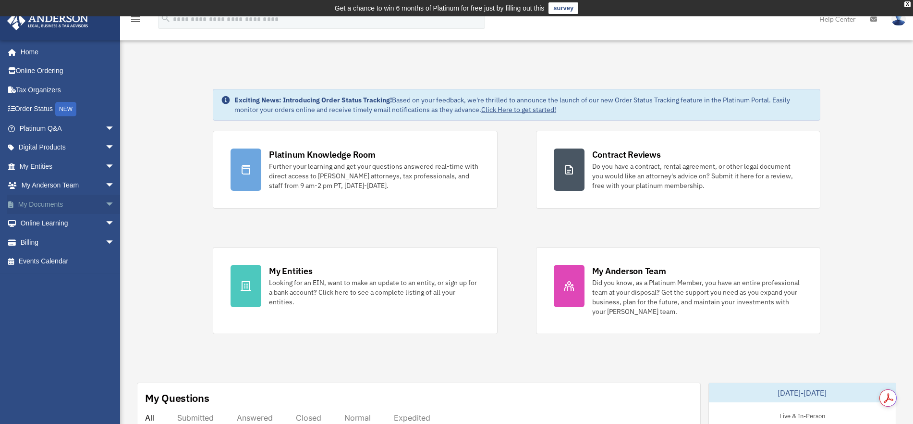 This screenshot has height=424, width=913. I want to click on a: Click Here to get started!, so click(519, 109).